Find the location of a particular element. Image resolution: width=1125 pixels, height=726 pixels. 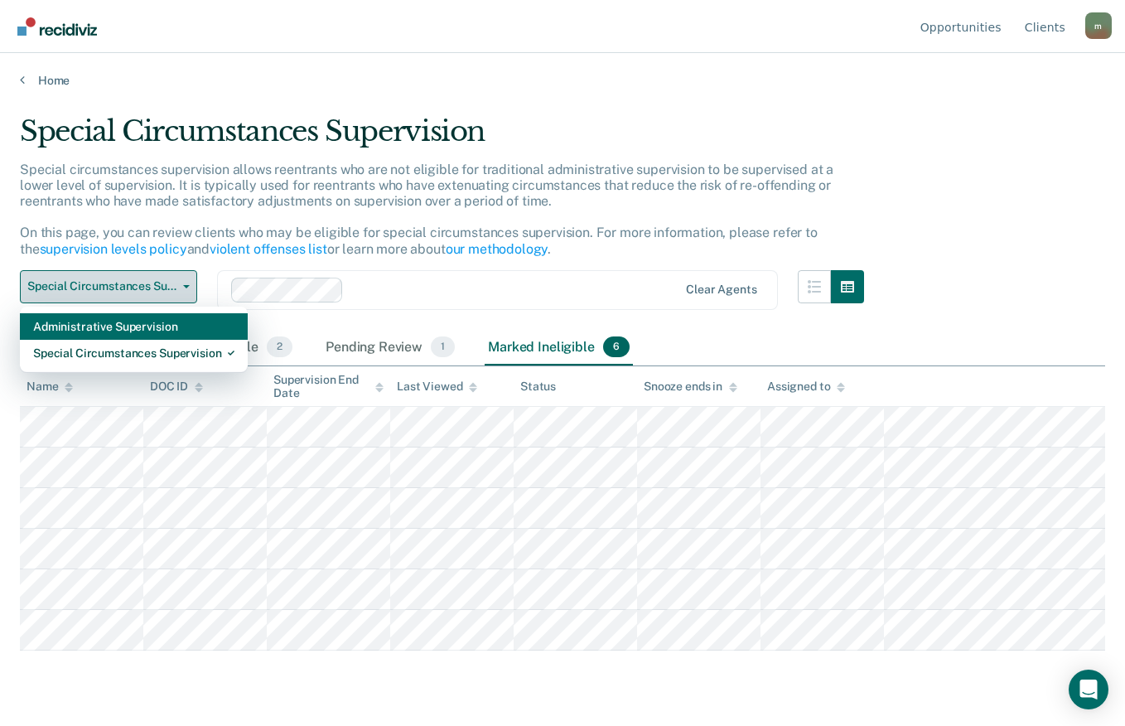

div: Administrative Supervision is located at coordinates (133, 327).